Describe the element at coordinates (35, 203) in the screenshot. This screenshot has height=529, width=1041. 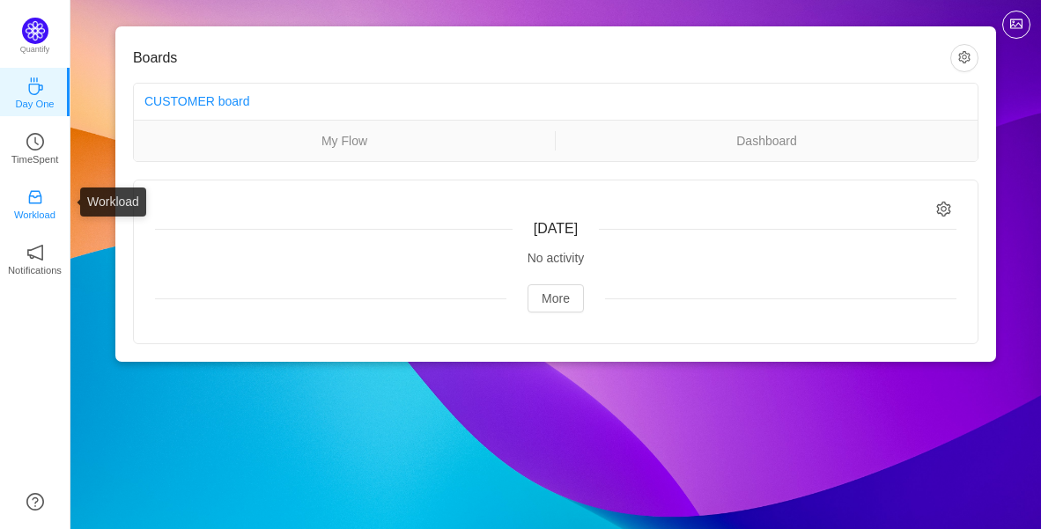
I see `a: icon: inboxWorkload` at that location.